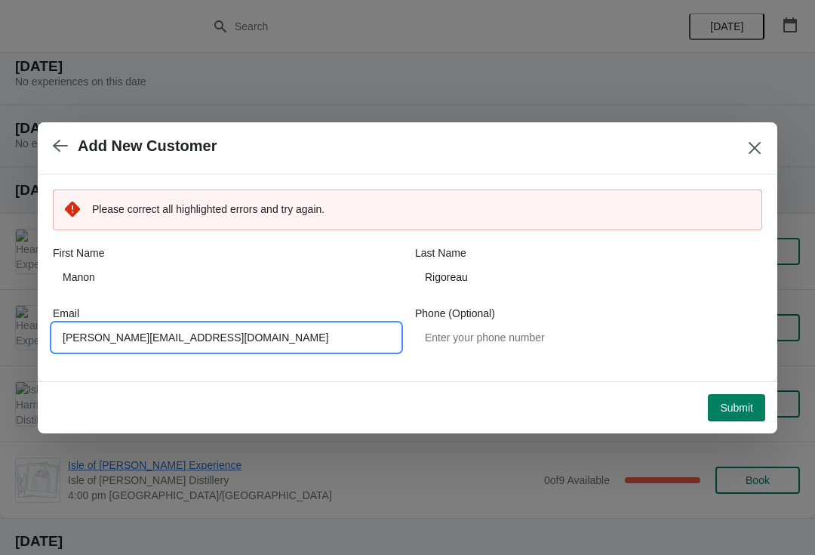 The image size is (815, 555). I want to click on input: John, so click(226, 277).